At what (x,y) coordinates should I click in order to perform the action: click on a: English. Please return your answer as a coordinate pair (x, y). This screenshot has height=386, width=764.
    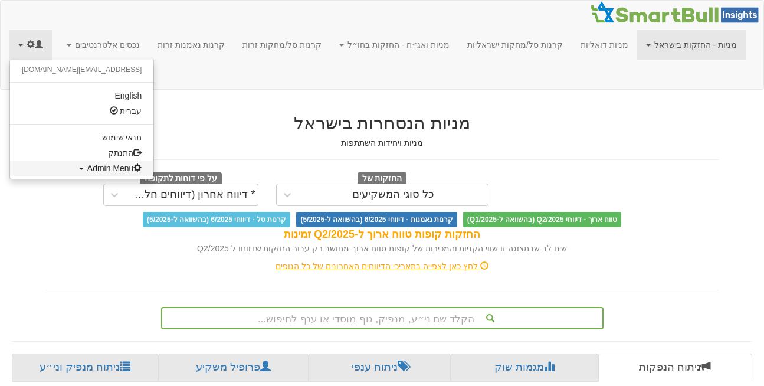
    Looking at the image, I should click on (81, 96).